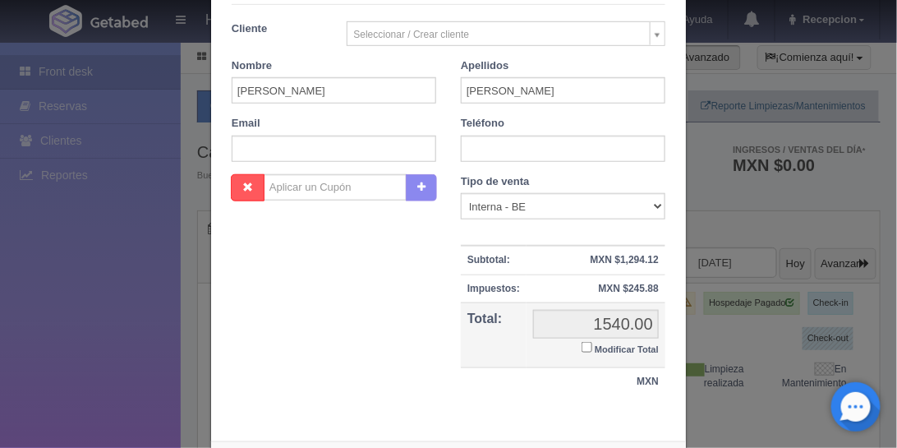  What do you see at coordinates (482, 123) in the screenshot?
I see `label: Teléfono` at bounding box center [482, 123].